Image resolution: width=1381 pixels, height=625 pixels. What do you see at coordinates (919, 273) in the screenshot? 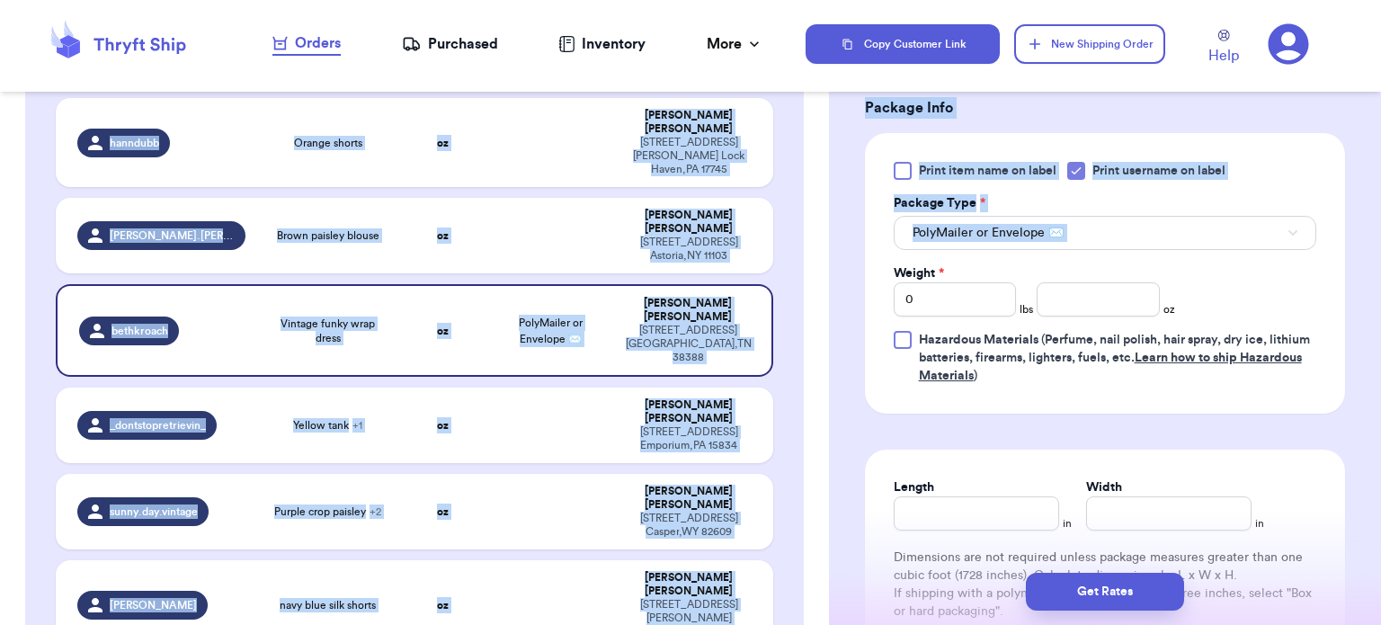
I see `label: Weight` at bounding box center [919, 273].